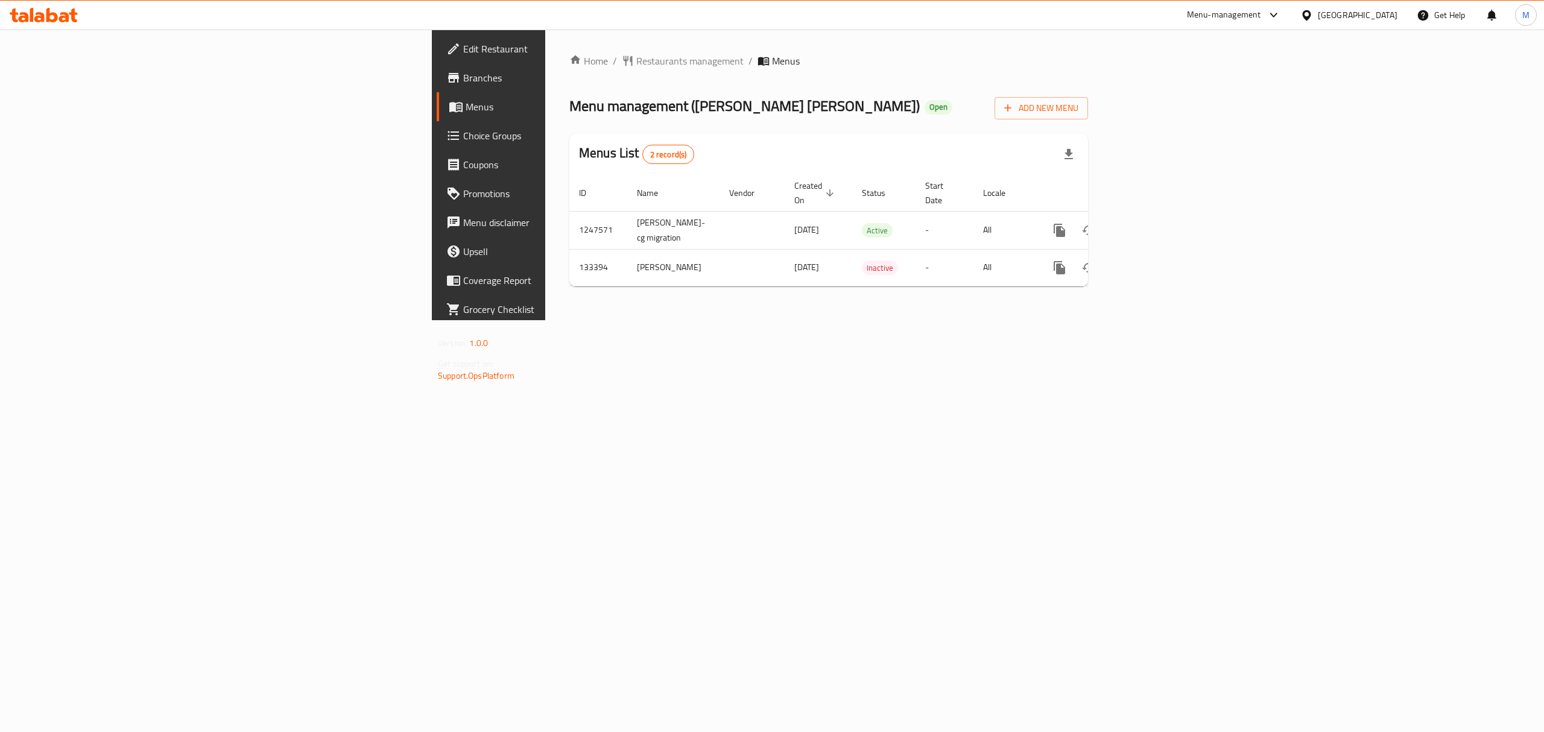 The height and width of the screenshot is (732, 1544). I want to click on button: Add New Menu, so click(1041, 108).